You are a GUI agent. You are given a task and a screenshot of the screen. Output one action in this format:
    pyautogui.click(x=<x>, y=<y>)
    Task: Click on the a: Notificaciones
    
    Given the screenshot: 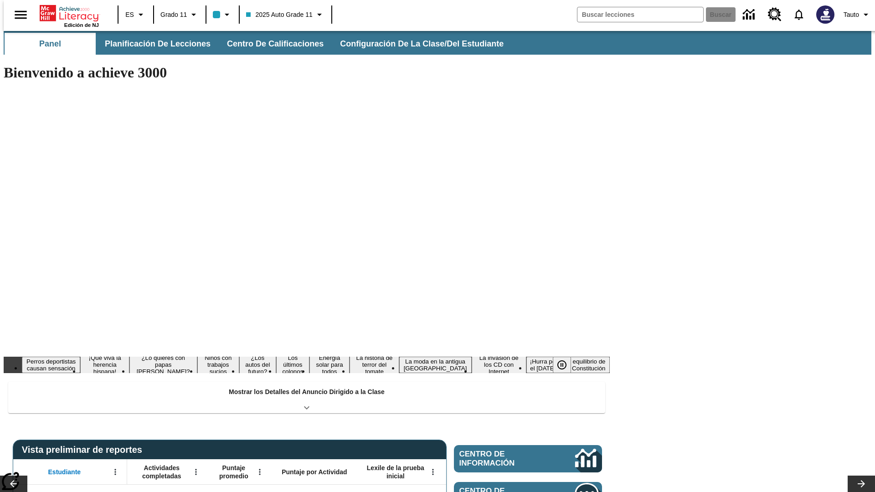 What is the action you would take?
    pyautogui.click(x=799, y=15)
    